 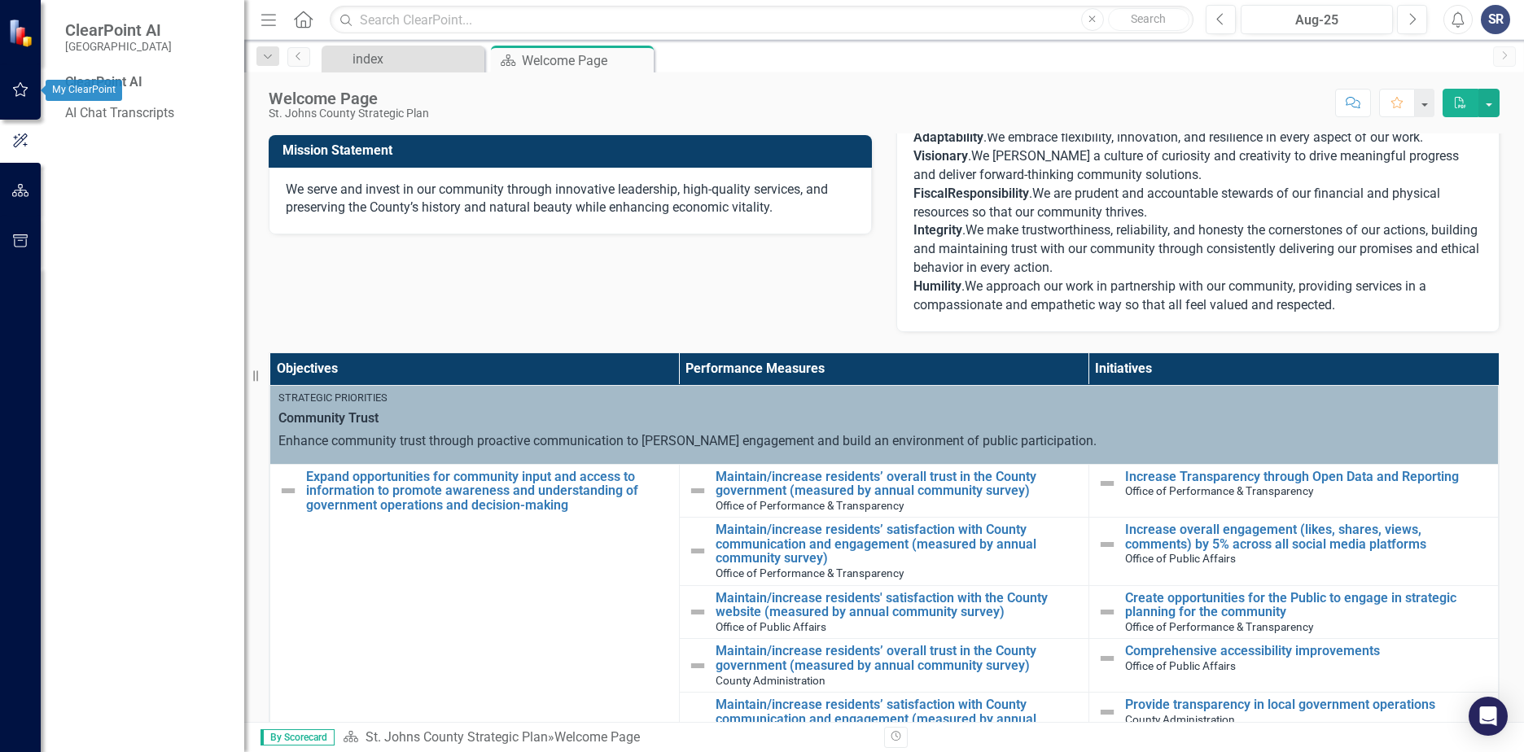 I want to click on div: ClearPoint AI, so click(x=147, y=82).